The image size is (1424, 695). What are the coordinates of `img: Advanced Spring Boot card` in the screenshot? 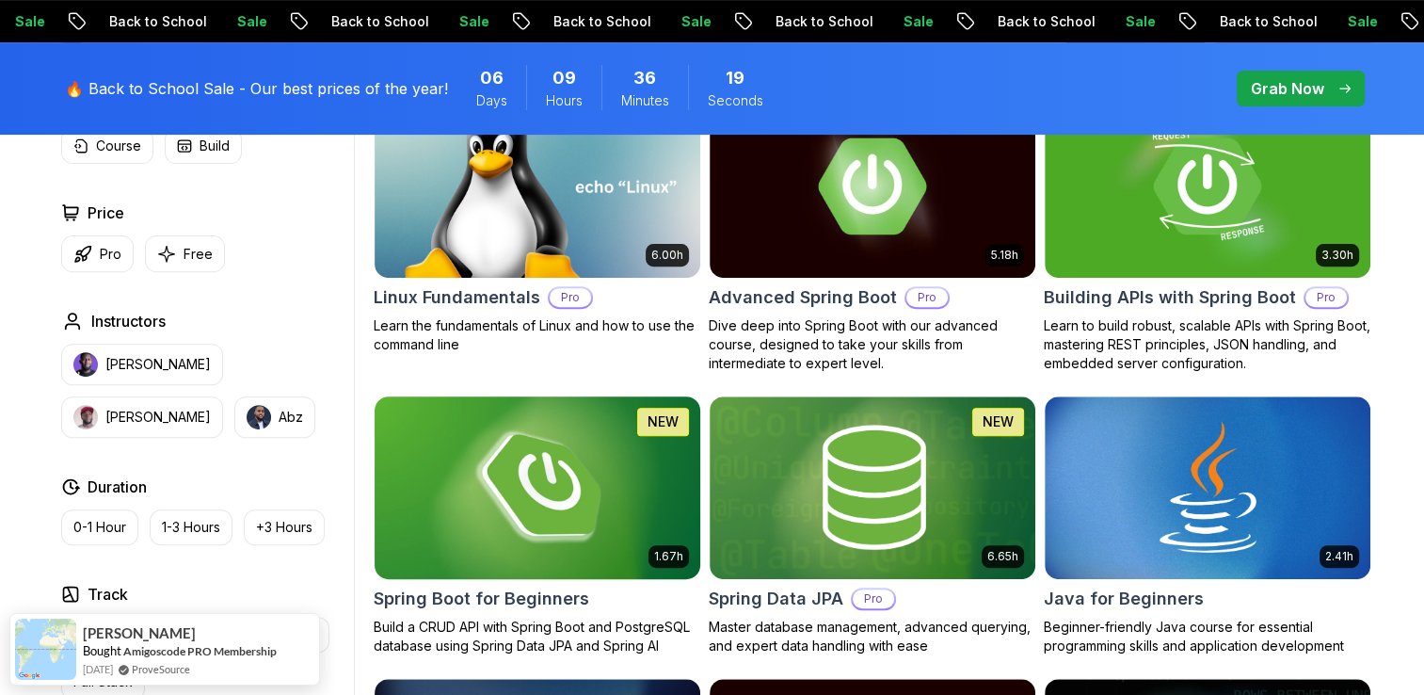 It's located at (873, 186).